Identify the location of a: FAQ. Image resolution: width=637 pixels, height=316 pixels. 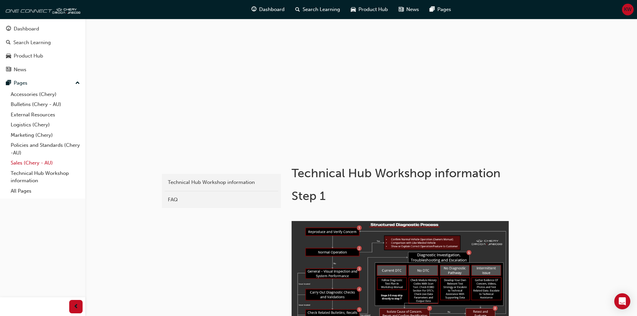
(222, 200).